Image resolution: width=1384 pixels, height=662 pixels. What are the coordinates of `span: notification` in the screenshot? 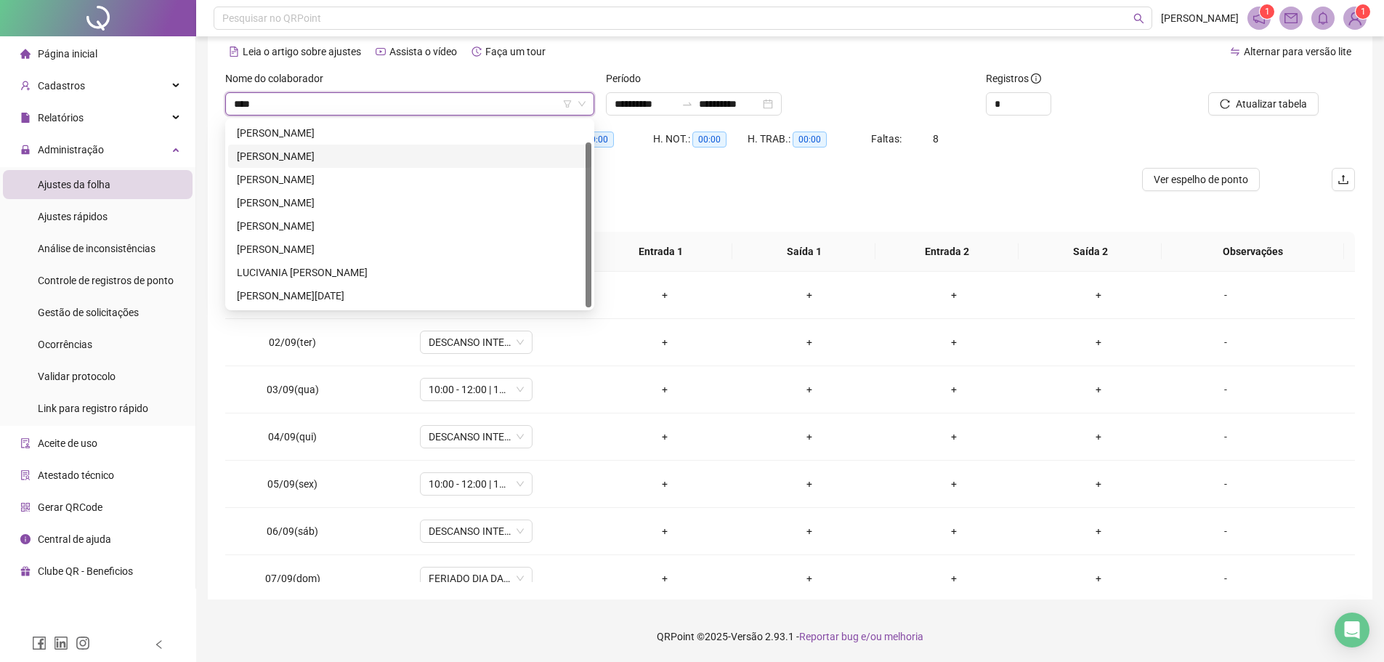 It's located at (1259, 18).